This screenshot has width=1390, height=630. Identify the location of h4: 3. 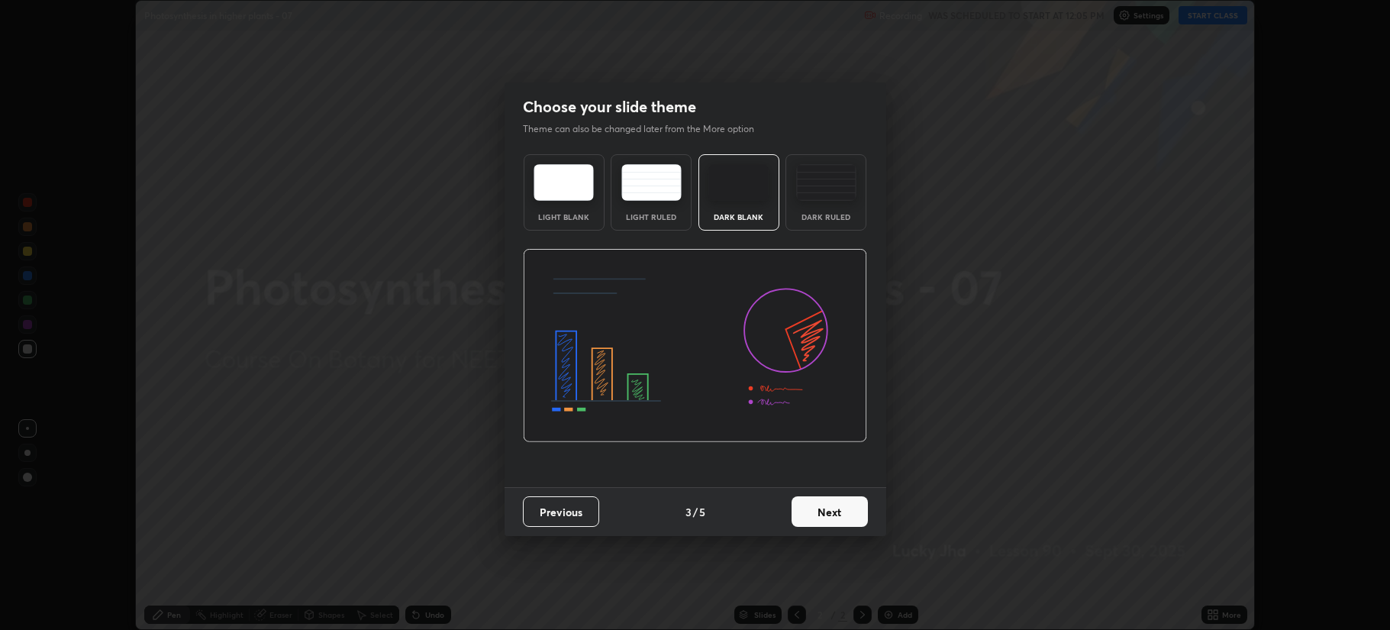
(688, 511).